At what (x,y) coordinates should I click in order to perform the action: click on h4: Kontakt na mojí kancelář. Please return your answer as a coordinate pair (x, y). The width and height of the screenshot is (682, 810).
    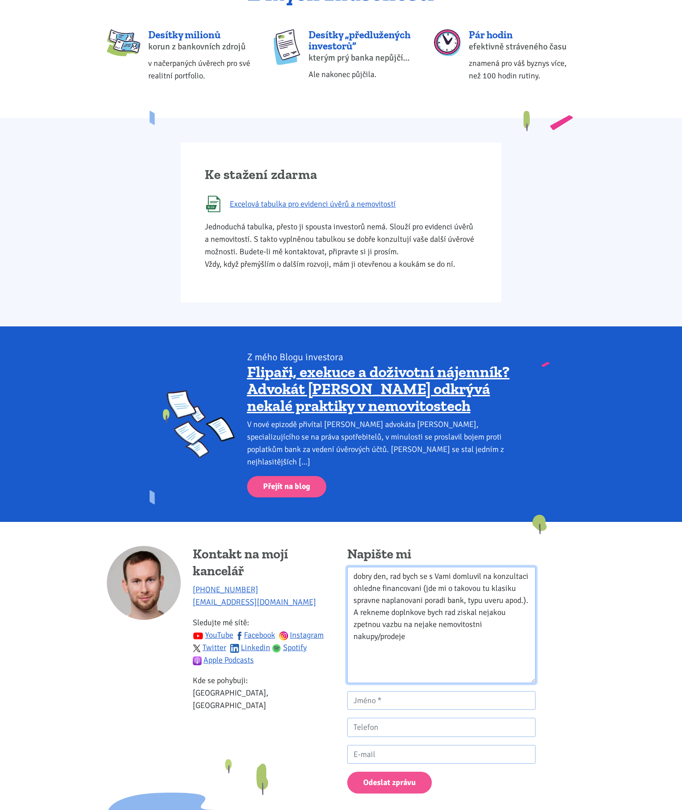
    Looking at the image, I should click on (264, 562).